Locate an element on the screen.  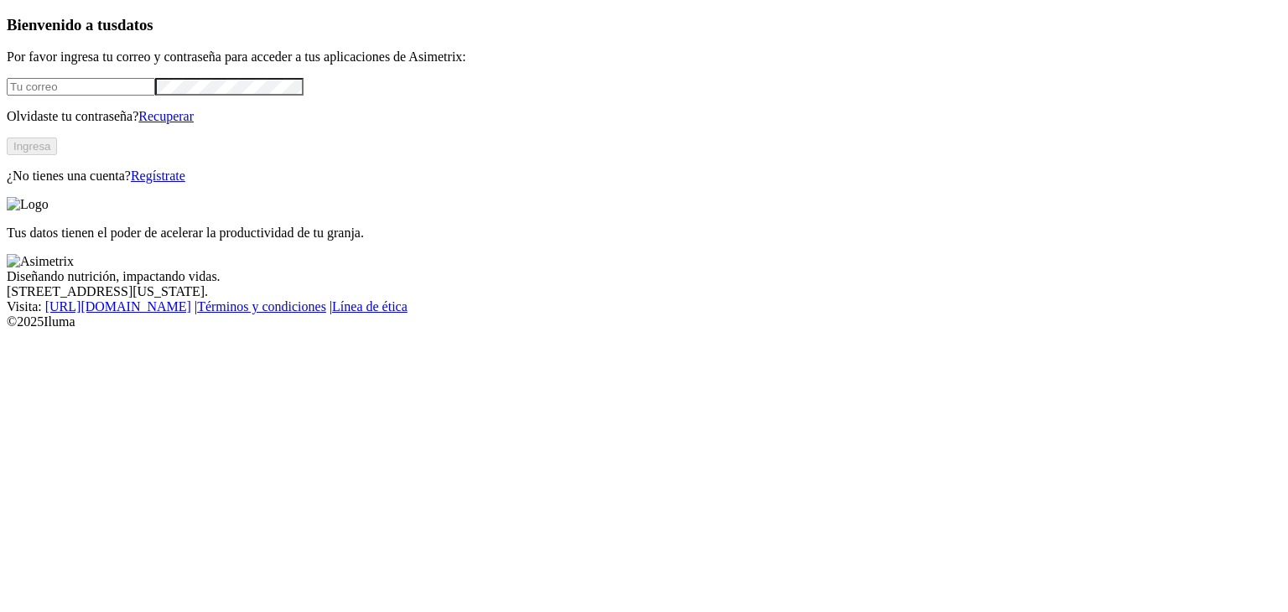
input: Tu correo is located at coordinates (81, 86).